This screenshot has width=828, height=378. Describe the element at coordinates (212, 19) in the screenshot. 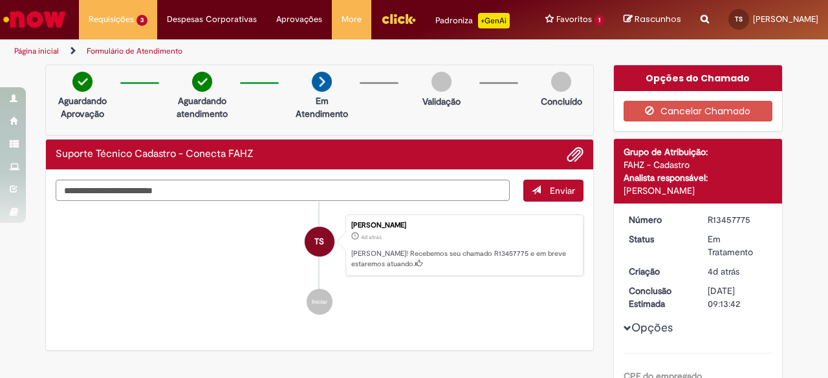

I see `span: Despesas Corporativas` at that location.